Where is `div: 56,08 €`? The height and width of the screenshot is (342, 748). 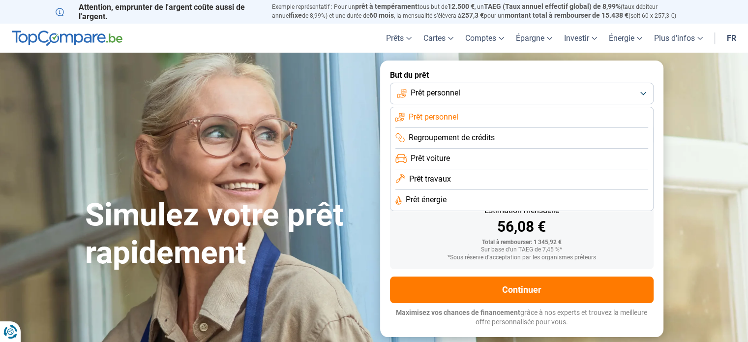 div: 56,08 € is located at coordinates (521, 227).